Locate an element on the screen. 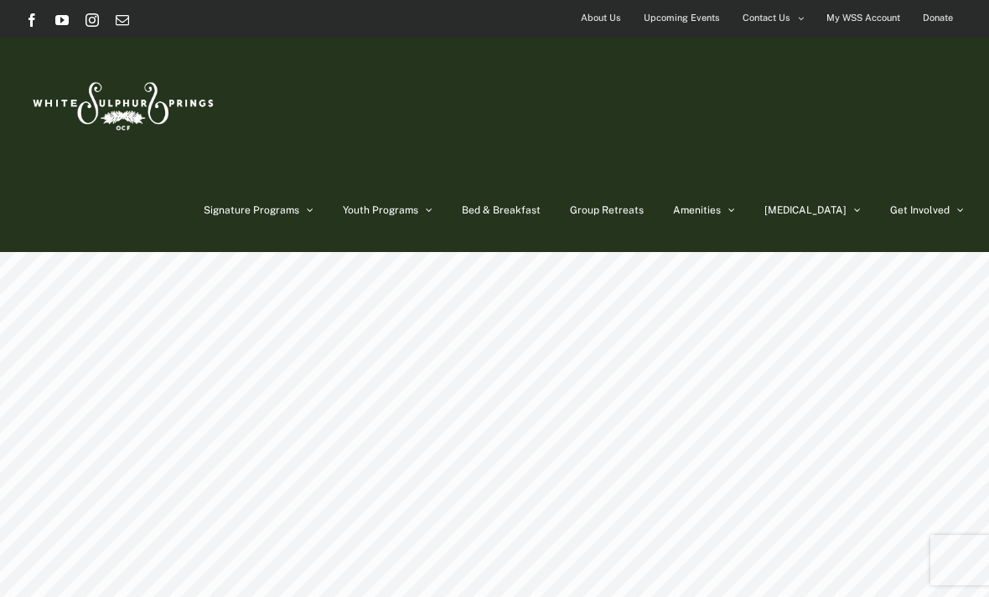 This screenshot has height=597, width=989. a: Group Retreats is located at coordinates (607, 210).